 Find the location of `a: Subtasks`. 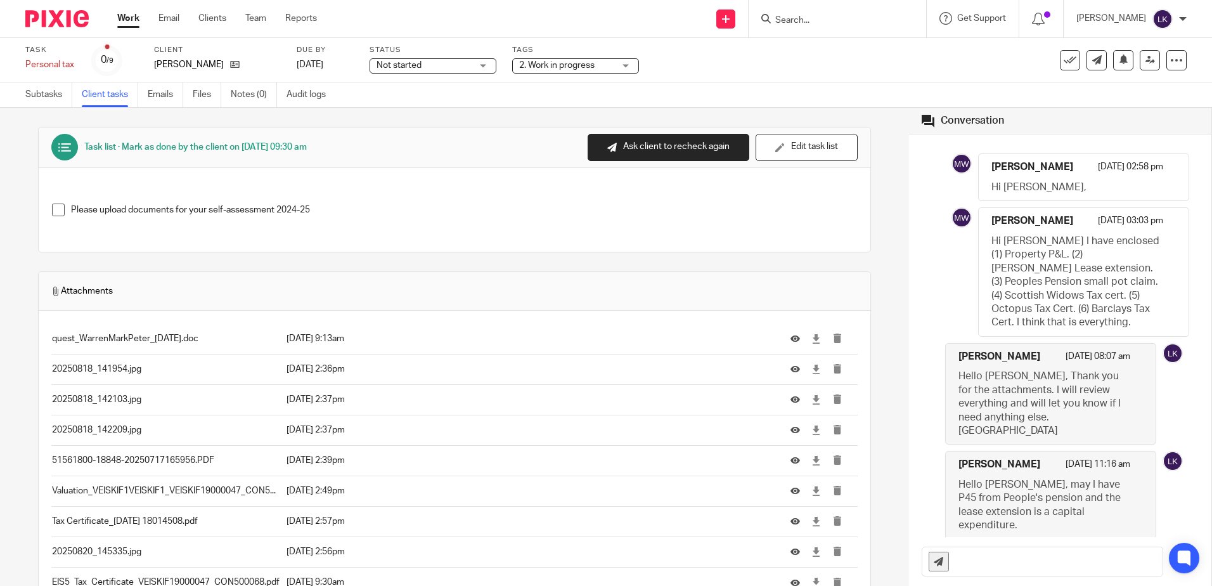

a: Subtasks is located at coordinates (49, 94).